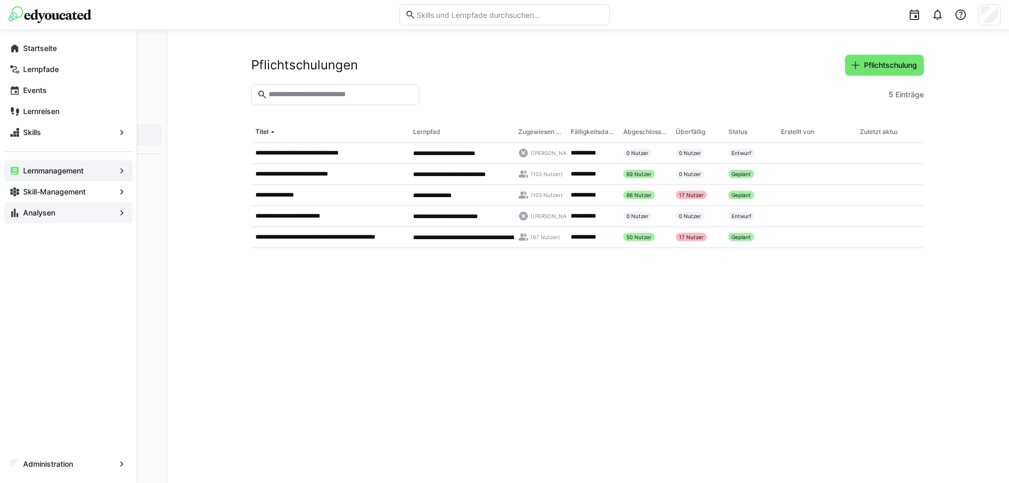 The image size is (1009, 483). What do you see at coordinates (545, 237) in the screenshot?
I see `span: (67 Nutzer)` at bounding box center [545, 237].